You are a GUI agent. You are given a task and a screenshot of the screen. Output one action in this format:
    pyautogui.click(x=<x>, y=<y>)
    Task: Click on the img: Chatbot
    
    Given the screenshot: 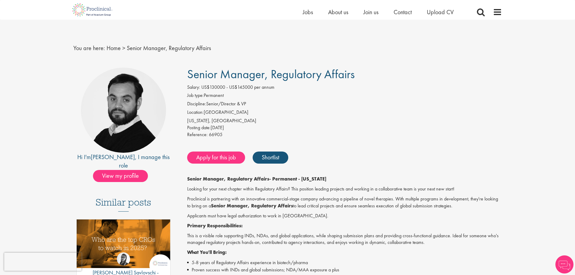 What is the action you would take?
    pyautogui.click(x=565, y=265)
    